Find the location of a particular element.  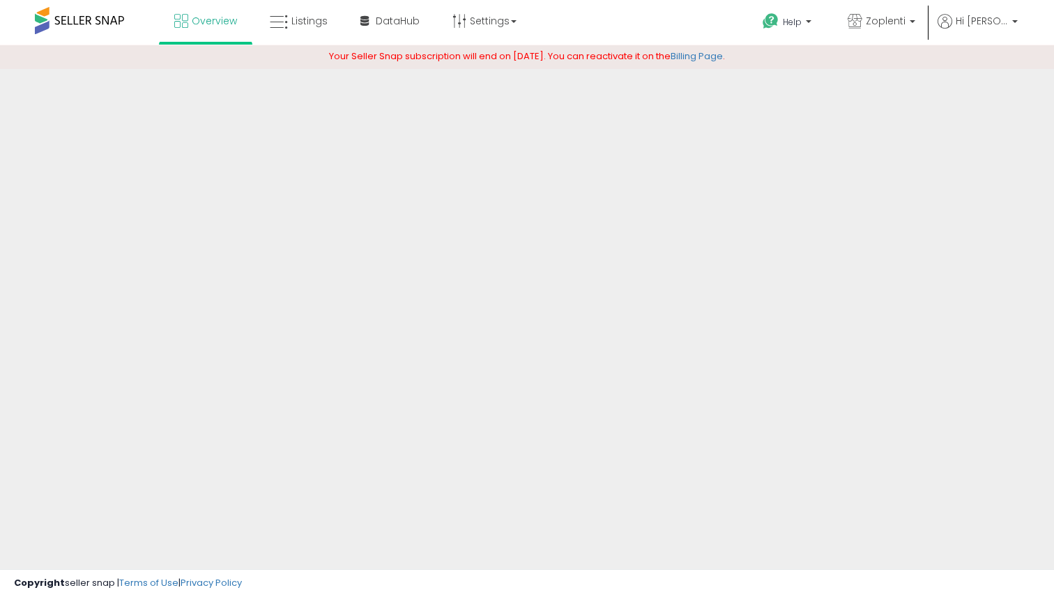

span: Zoplenti is located at coordinates (885, 21).